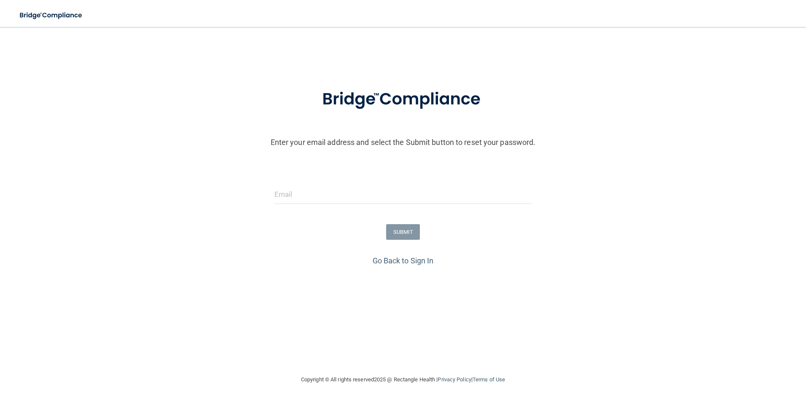  I want to click on a: Privacy Policy, so click(454, 379).